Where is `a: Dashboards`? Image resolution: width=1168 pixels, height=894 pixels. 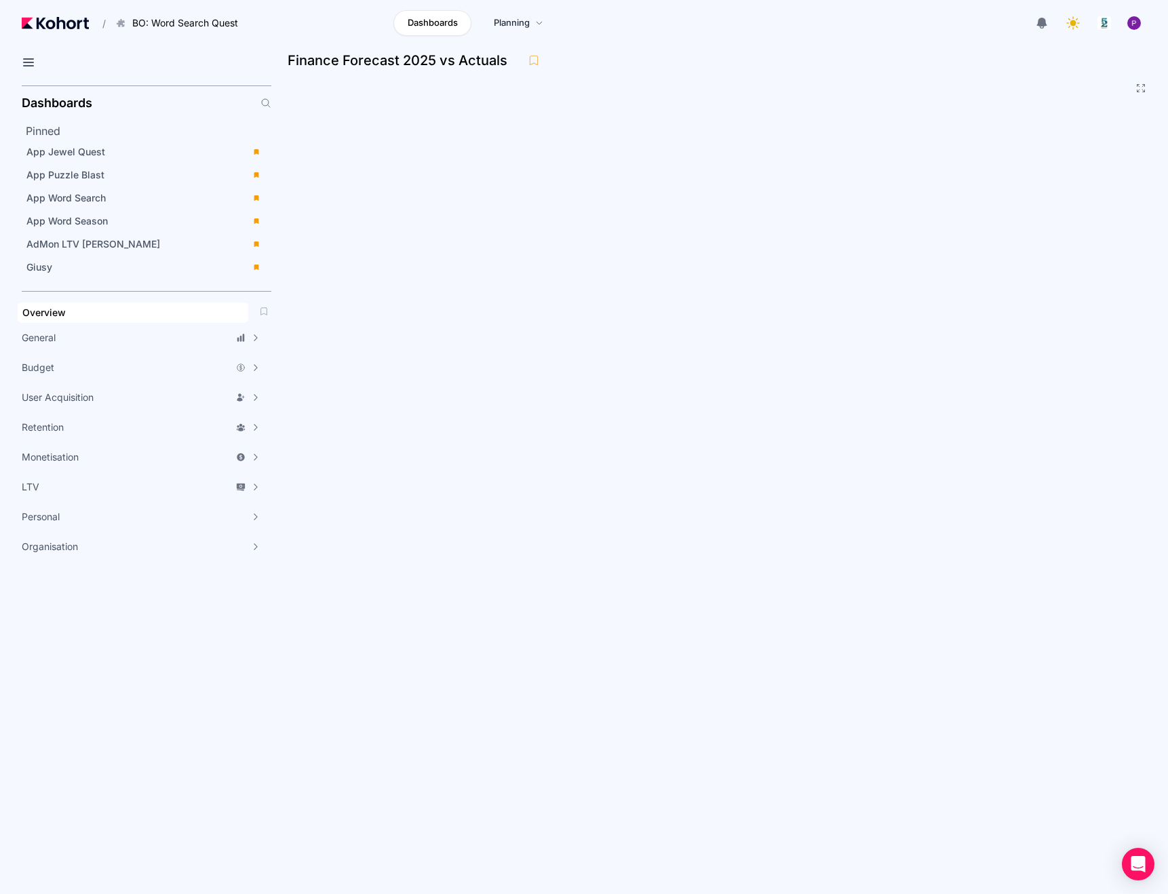 a: Dashboards is located at coordinates (432, 23).